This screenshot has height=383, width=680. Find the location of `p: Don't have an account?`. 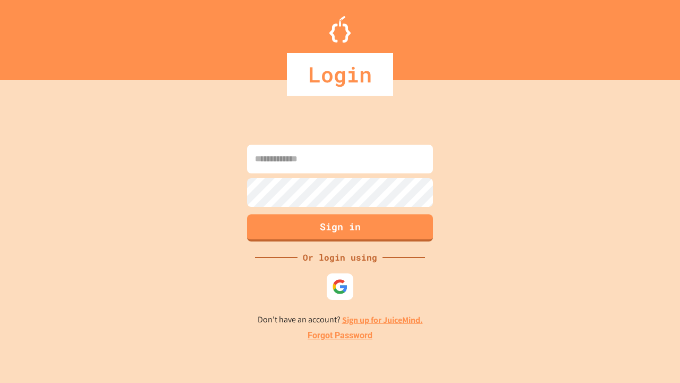

p: Don't have an account? is located at coordinates (340, 319).